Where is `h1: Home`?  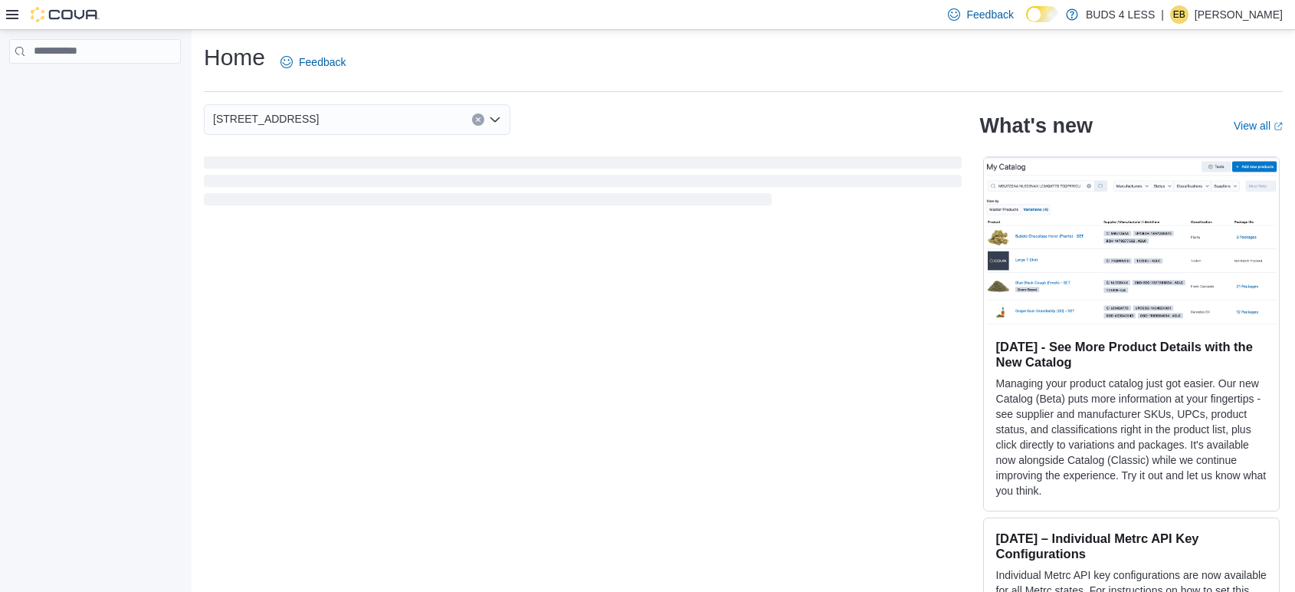
h1: Home is located at coordinates (234, 57).